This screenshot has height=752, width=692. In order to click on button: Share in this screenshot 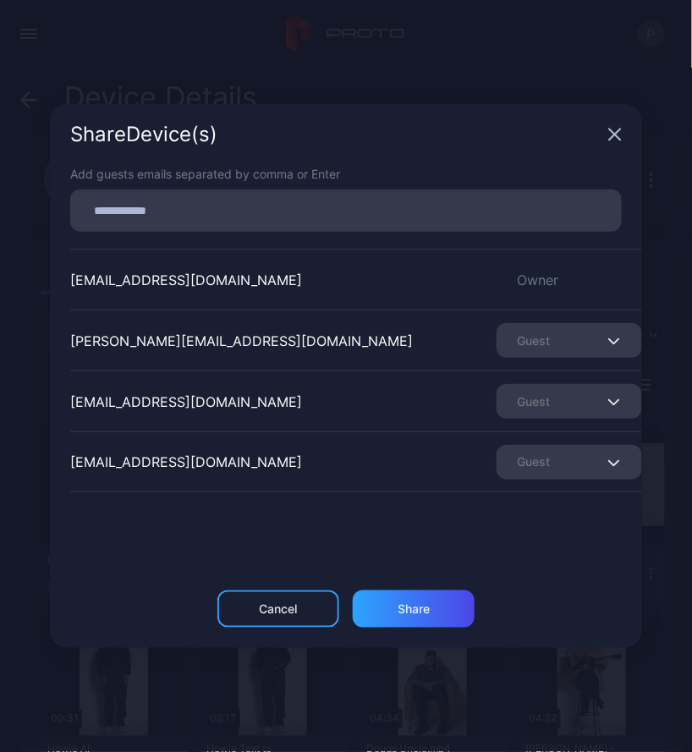, I will do `click(414, 609)`.